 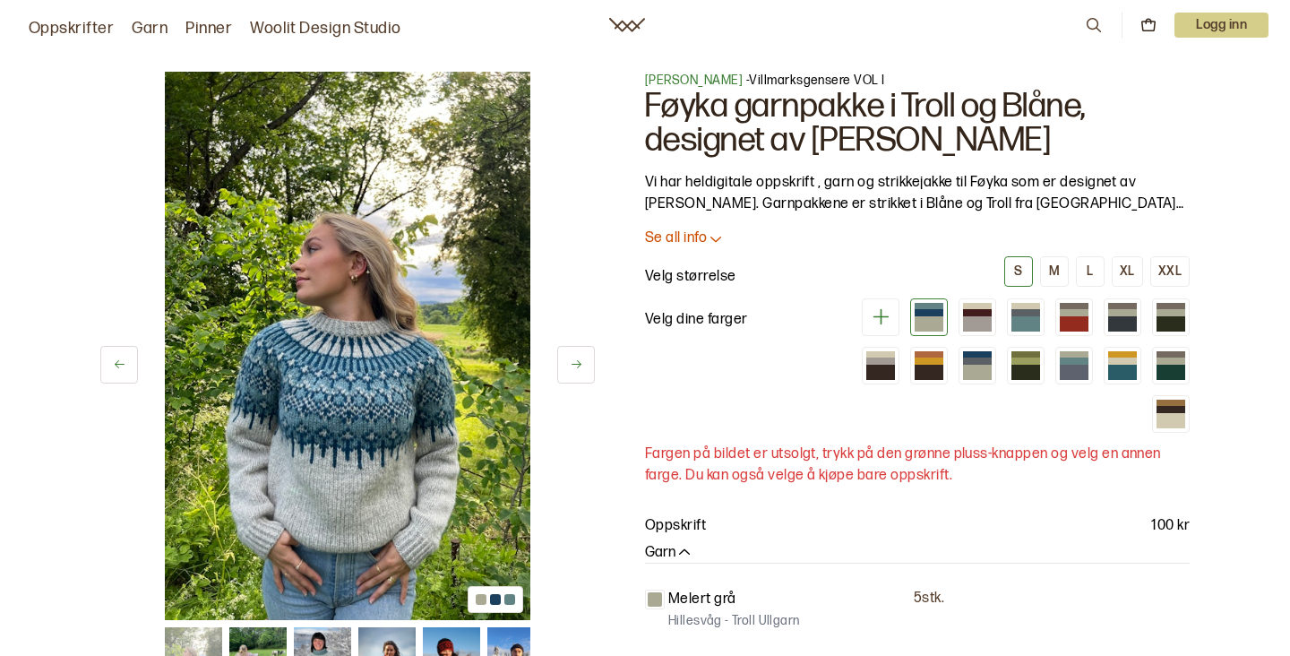 I want to click on button: Garn, so click(x=669, y=553).